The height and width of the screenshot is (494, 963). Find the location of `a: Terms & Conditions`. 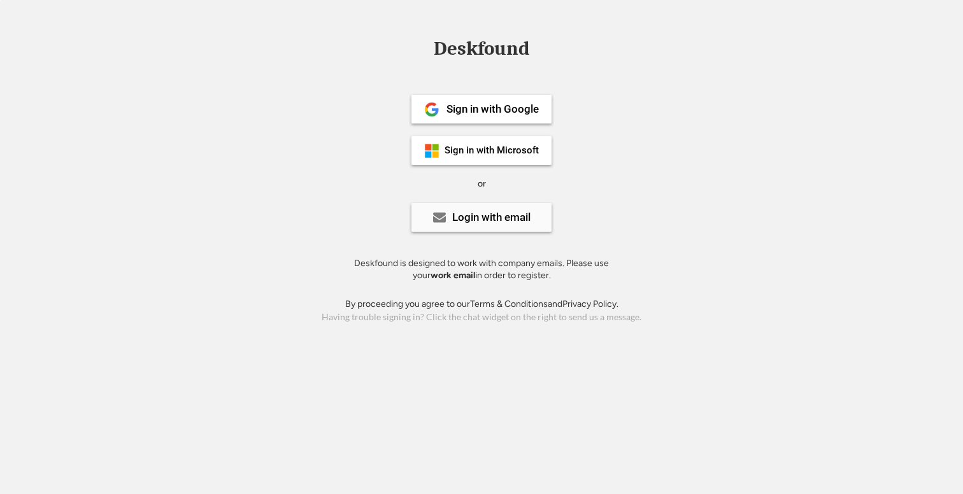

a: Terms & Conditions is located at coordinates (509, 304).